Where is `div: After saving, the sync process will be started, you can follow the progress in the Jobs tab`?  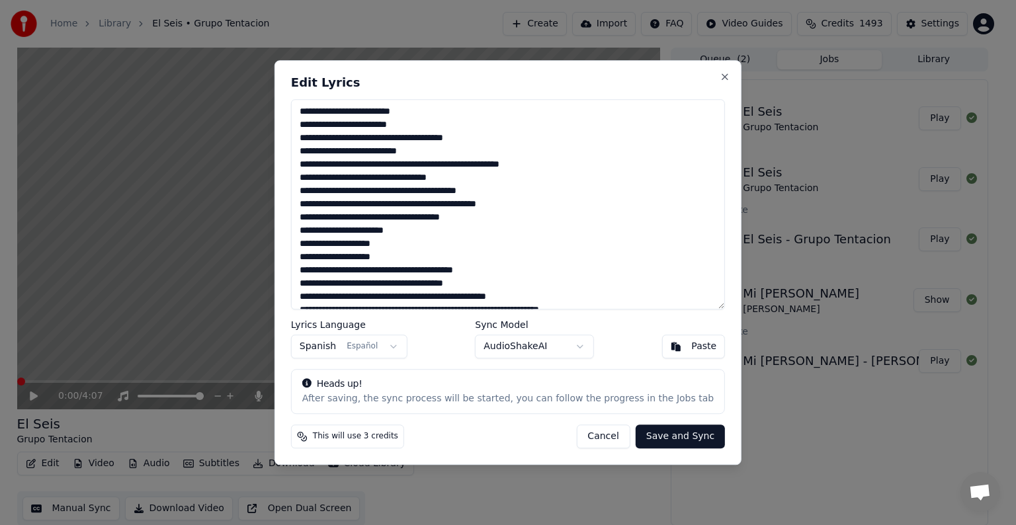 div: After saving, the sync process will be started, you can follow the progress in the Jobs tab is located at coordinates (508, 399).